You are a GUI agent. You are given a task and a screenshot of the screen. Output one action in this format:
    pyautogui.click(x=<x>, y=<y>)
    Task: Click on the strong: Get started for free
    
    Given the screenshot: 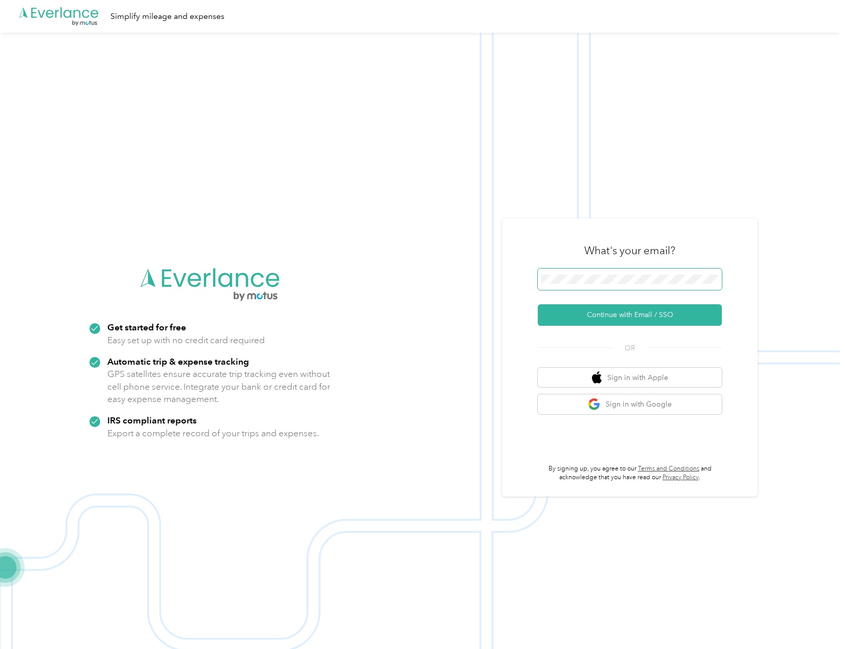 What is the action you would take?
    pyautogui.click(x=147, y=327)
    